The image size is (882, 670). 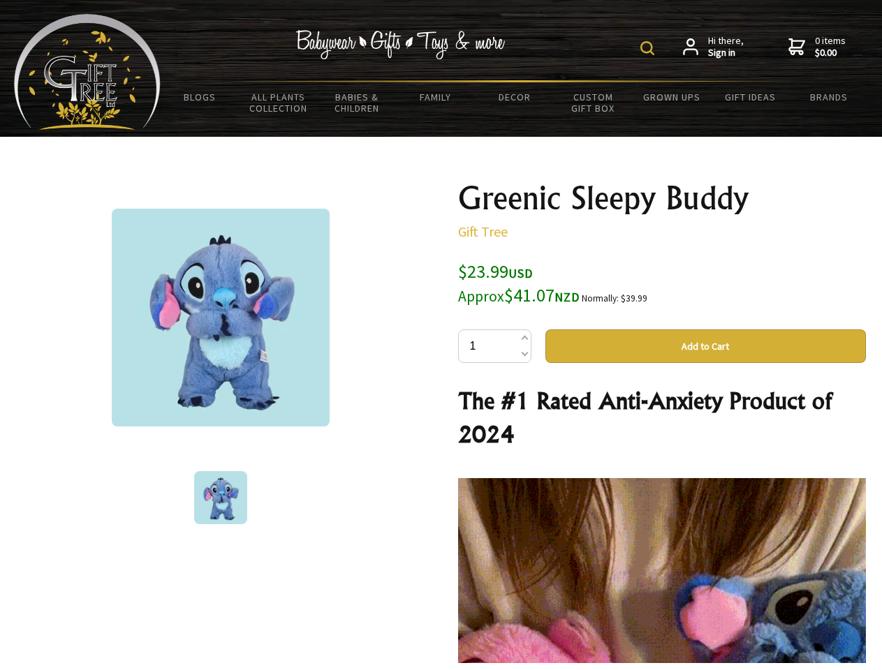 I want to click on a: Babies & Children, so click(x=357, y=103).